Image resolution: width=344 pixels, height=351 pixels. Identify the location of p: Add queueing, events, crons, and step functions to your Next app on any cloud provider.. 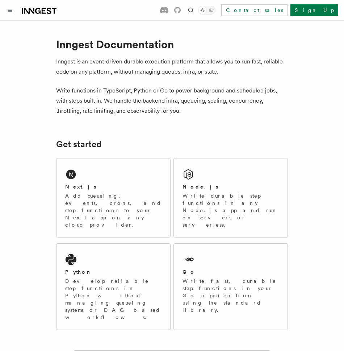
(113, 210).